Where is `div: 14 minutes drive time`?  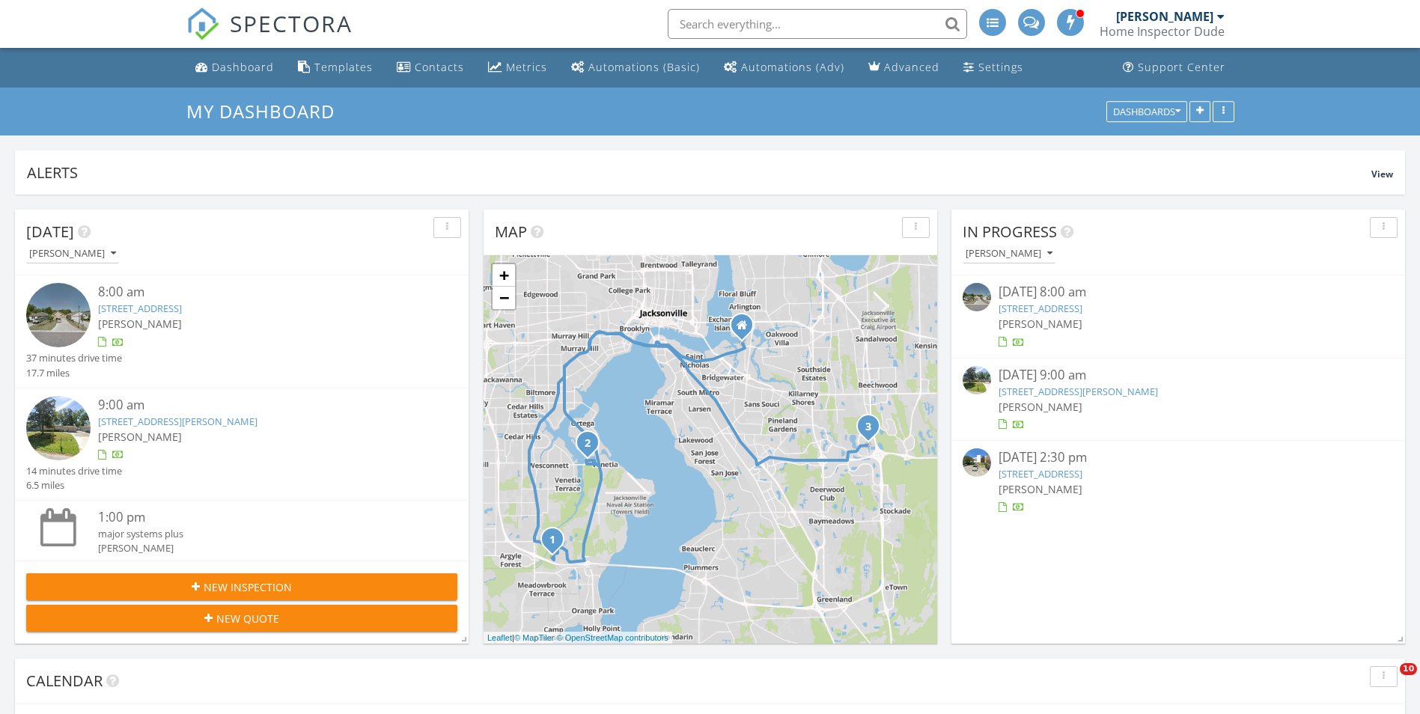 div: 14 minutes drive time is located at coordinates (74, 471).